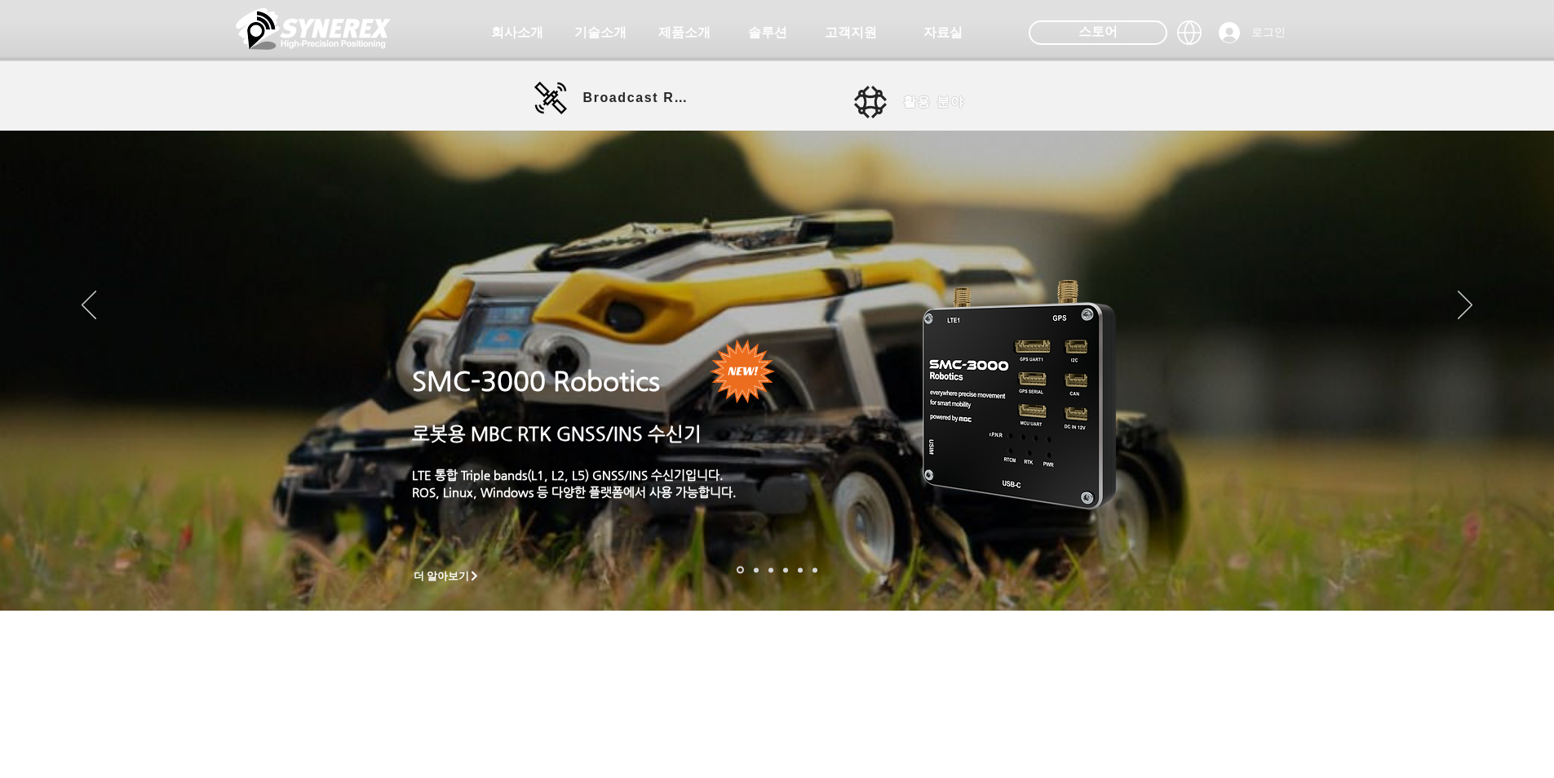 The height and width of the screenshot is (778, 1554). I want to click on a: Broadcast RTK, so click(614, 98).